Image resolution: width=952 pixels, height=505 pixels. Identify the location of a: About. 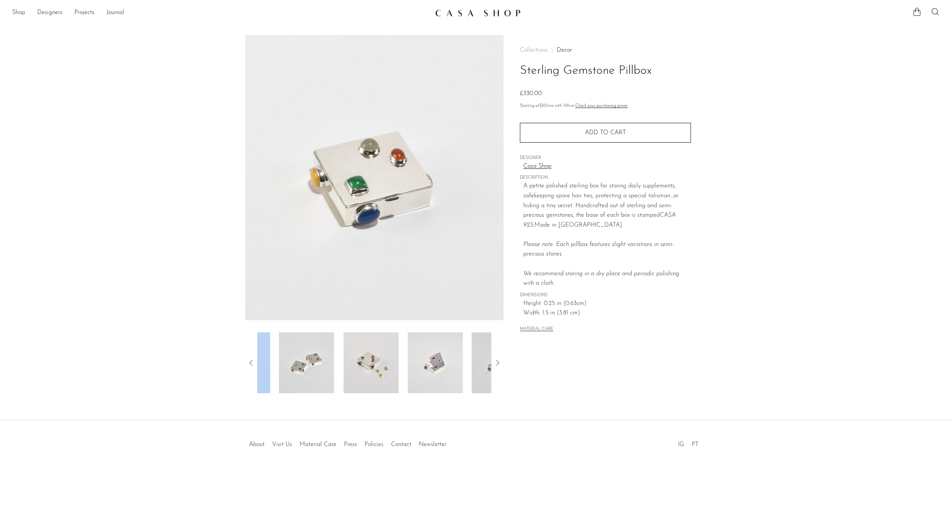
(257, 444).